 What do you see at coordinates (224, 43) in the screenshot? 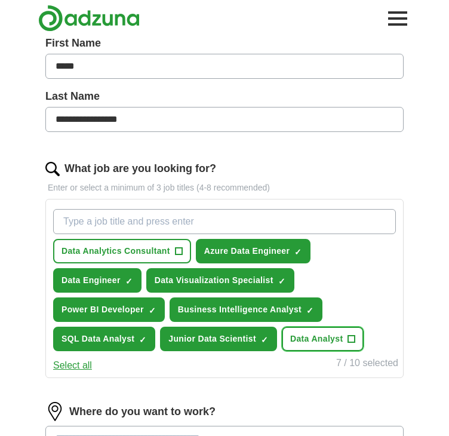
I see `label: First Name` at bounding box center [224, 43].